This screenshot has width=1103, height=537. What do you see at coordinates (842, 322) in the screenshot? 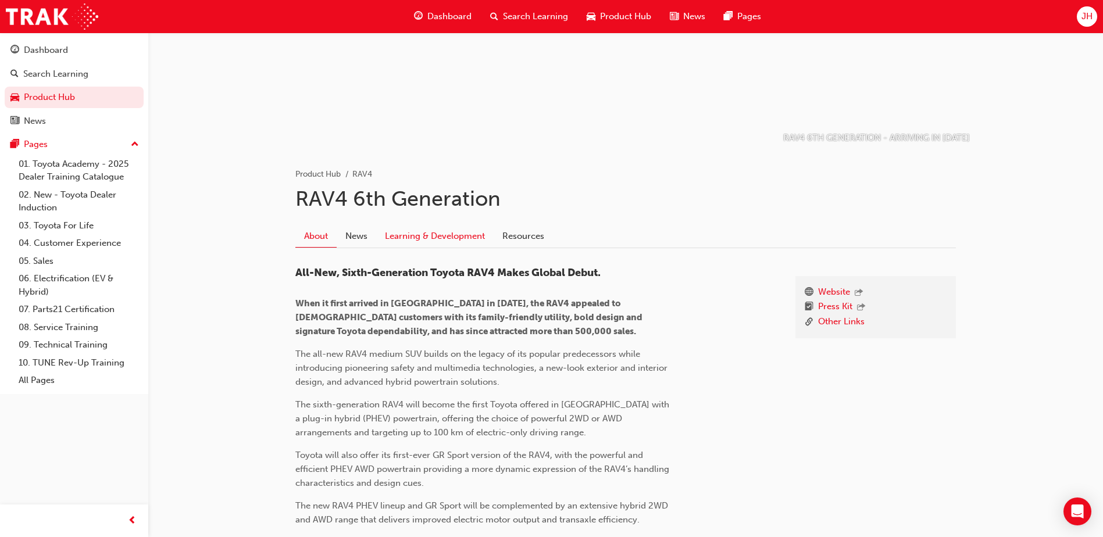
I see `a: Other Links` at bounding box center [842, 322].